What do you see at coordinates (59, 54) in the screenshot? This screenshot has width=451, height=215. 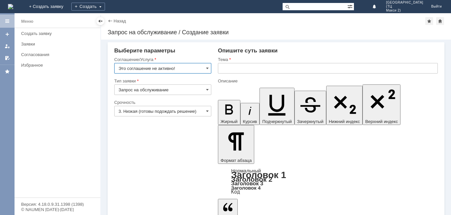 I see `div: Согласования` at bounding box center [59, 54].